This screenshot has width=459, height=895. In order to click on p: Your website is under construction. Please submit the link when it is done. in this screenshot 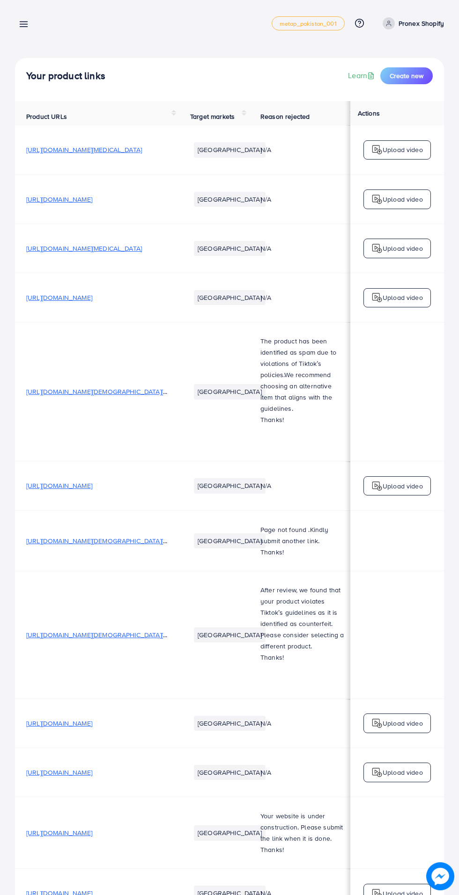, I will do `click(303, 827)`.